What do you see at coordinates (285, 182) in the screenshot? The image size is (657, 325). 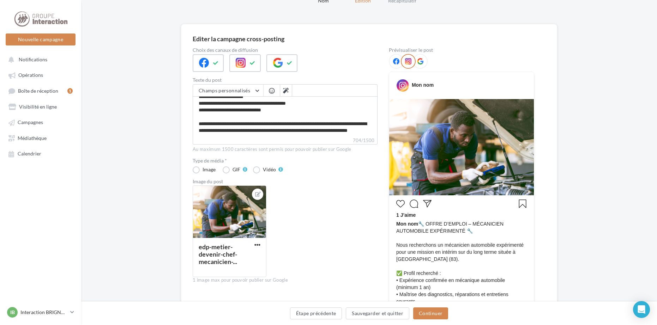 I see `div: Image du post` at bounding box center [285, 182].